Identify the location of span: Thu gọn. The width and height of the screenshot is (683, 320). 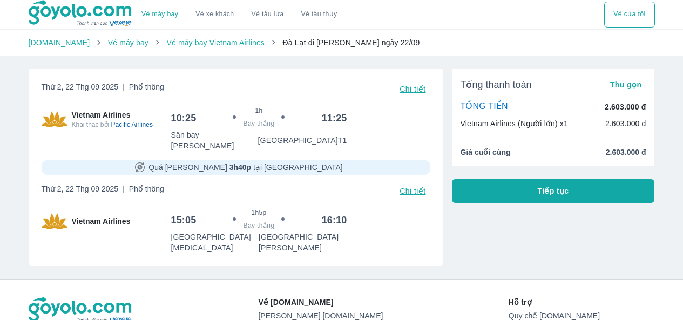
(626, 85).